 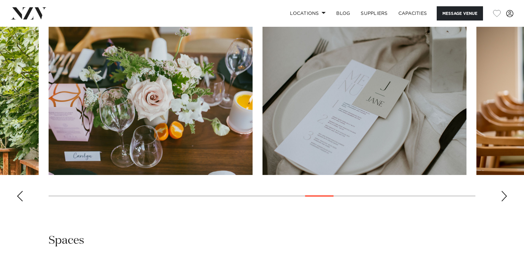 What do you see at coordinates (460, 13) in the screenshot?
I see `button: Message Venue` at bounding box center [460, 13].